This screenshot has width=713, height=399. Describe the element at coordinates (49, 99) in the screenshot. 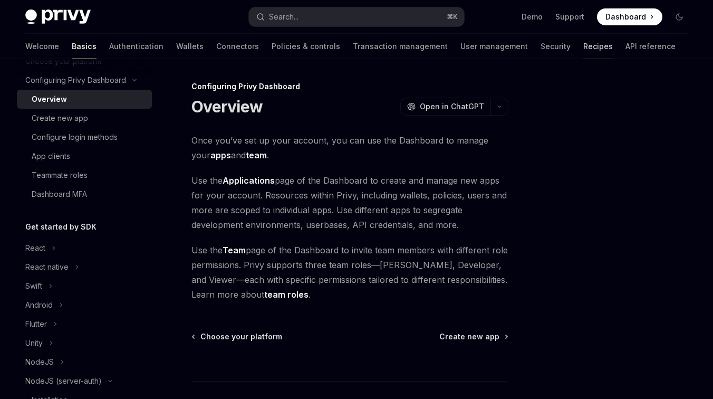

I see `div: Overview` at that location.